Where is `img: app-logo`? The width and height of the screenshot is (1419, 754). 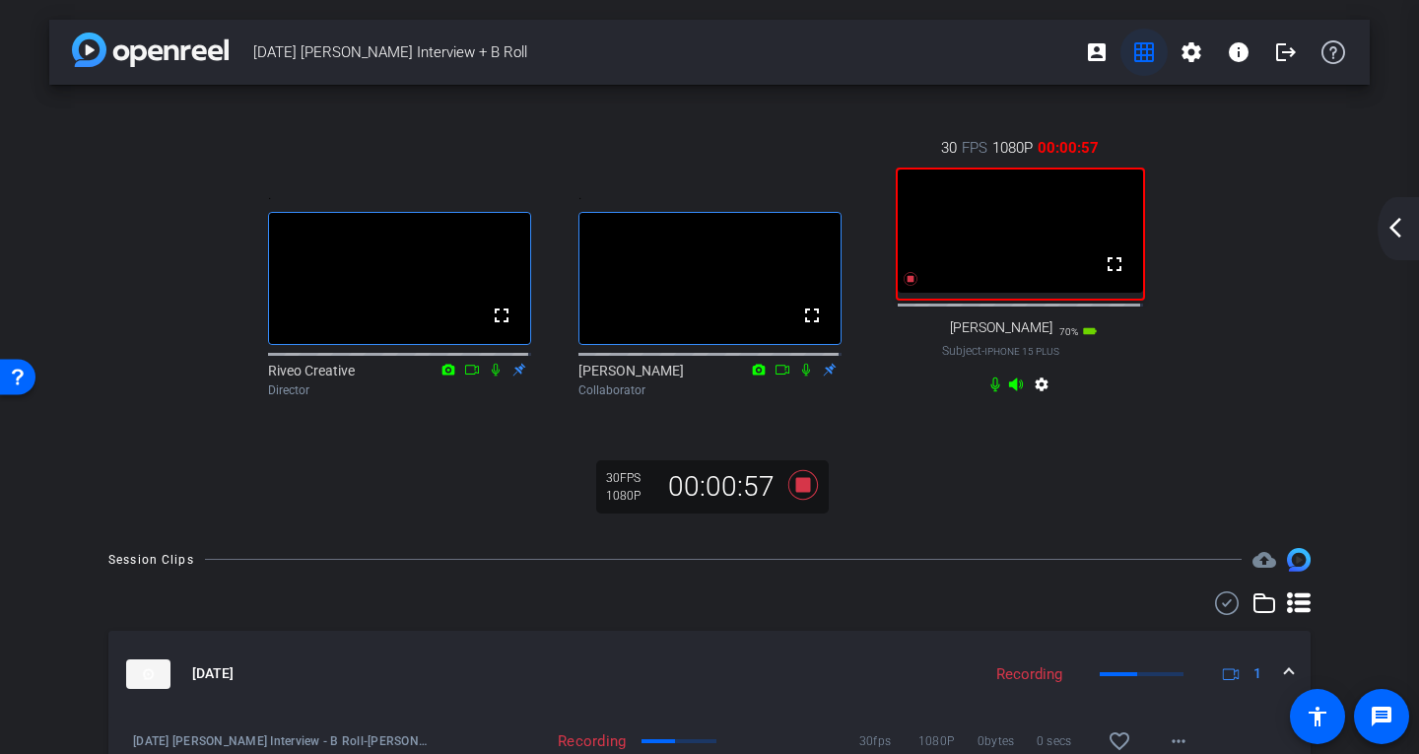
img: app-logo is located at coordinates (150, 49).